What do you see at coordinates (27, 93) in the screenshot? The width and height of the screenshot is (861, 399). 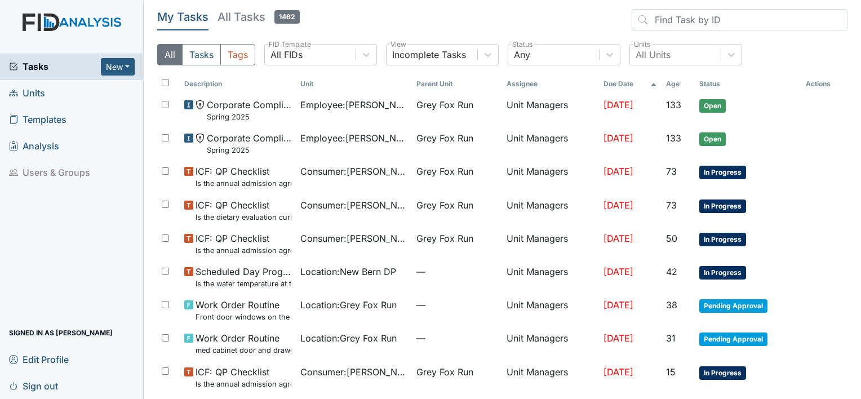 I see `span: Units` at bounding box center [27, 93].